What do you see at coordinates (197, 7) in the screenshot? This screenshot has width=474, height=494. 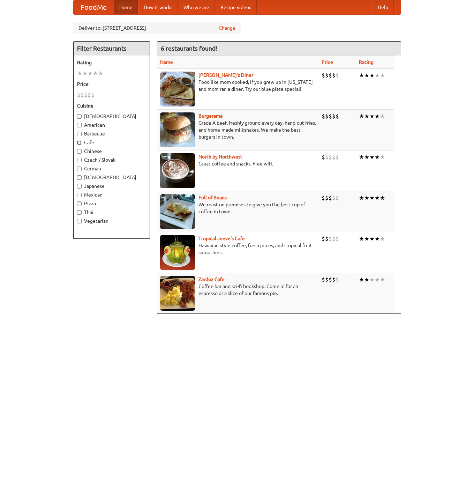 I see `a: Who we are` at bounding box center [197, 7].